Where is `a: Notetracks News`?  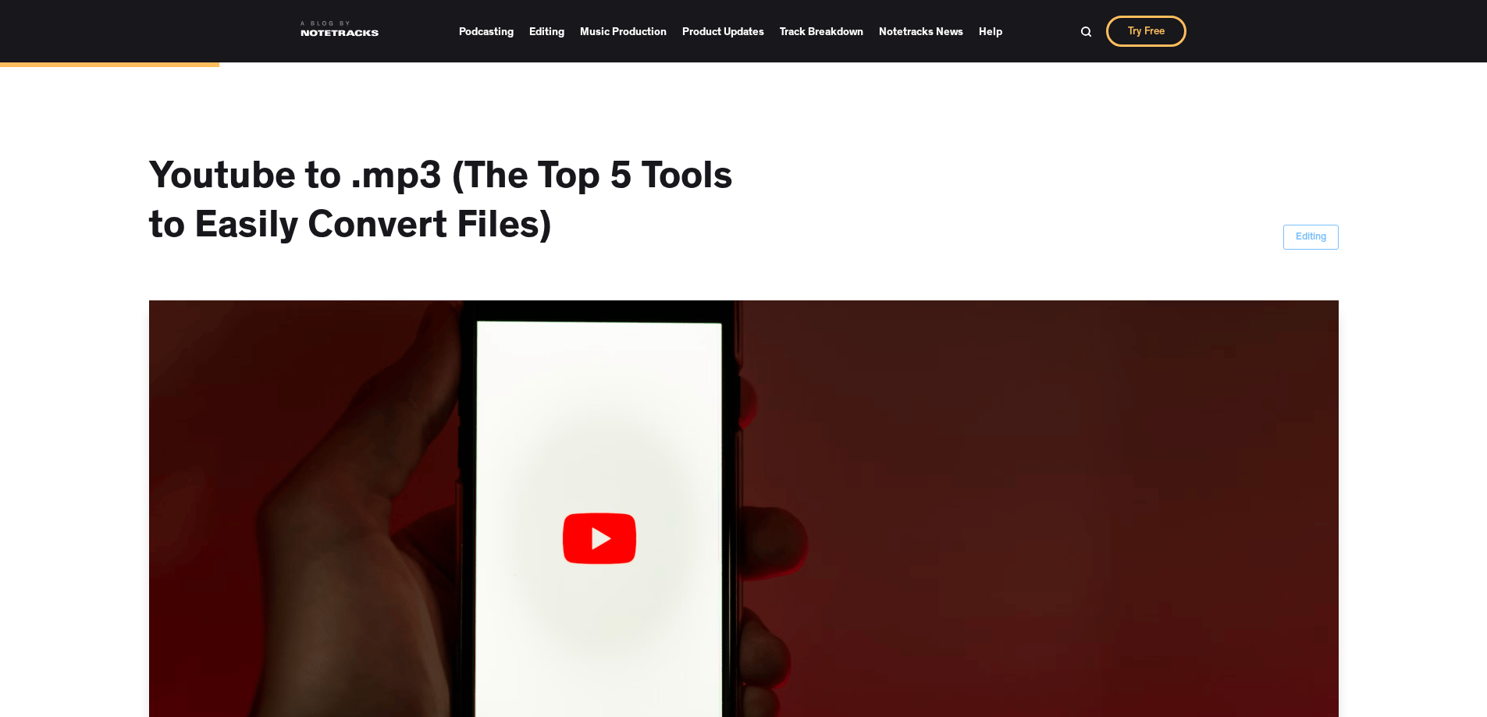
a: Notetracks News is located at coordinates (921, 31).